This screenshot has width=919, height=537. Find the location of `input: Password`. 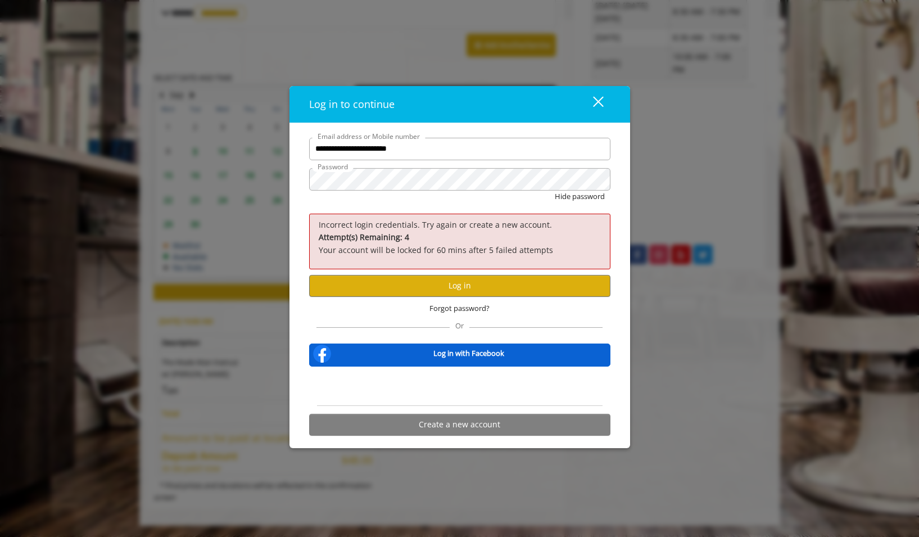

input: Password is located at coordinates (460, 179).